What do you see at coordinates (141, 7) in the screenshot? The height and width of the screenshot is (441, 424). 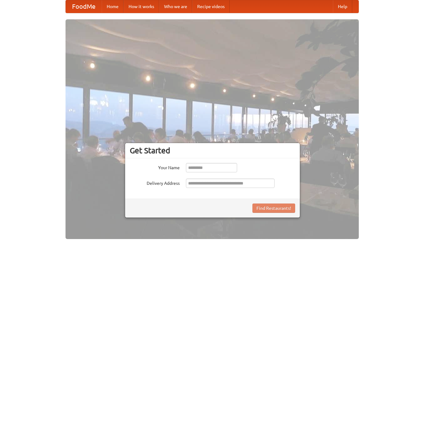 I see `a: How it works` at bounding box center [141, 7].